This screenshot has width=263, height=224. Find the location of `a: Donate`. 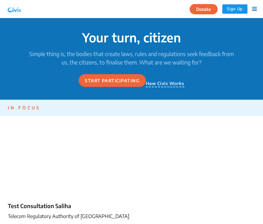

a: Donate is located at coordinates (206, 8).